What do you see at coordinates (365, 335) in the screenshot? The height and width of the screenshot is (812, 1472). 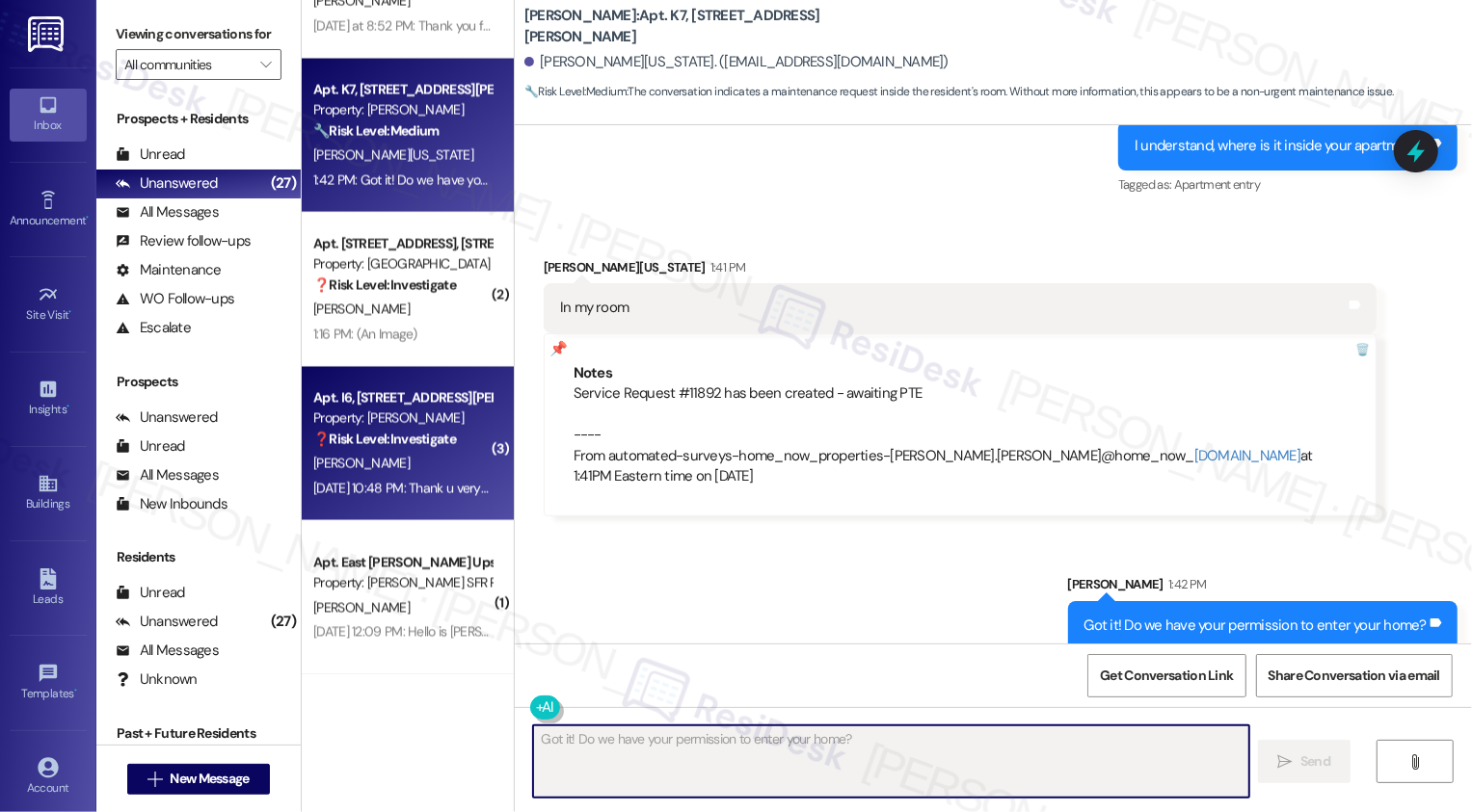 I see `div: 1:16 PM: (An Image)` at bounding box center [365, 335].